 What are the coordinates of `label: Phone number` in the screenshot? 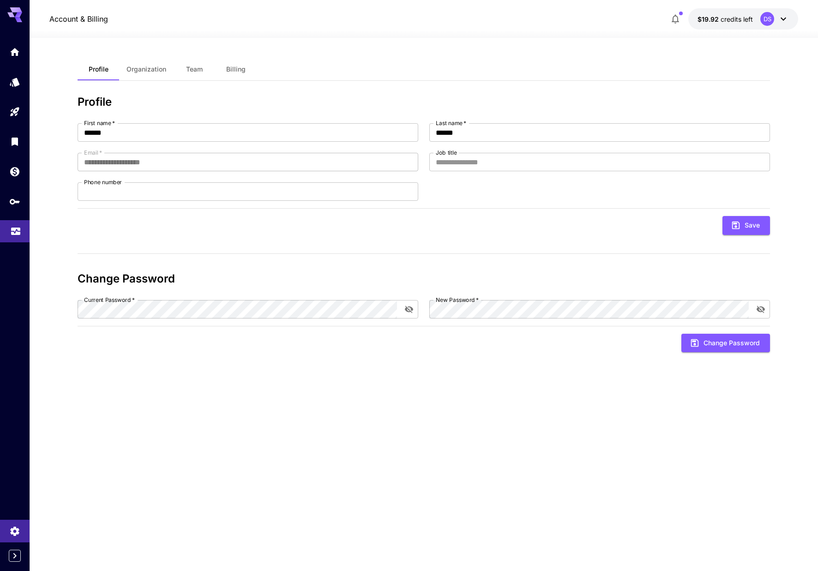 It's located at (103, 182).